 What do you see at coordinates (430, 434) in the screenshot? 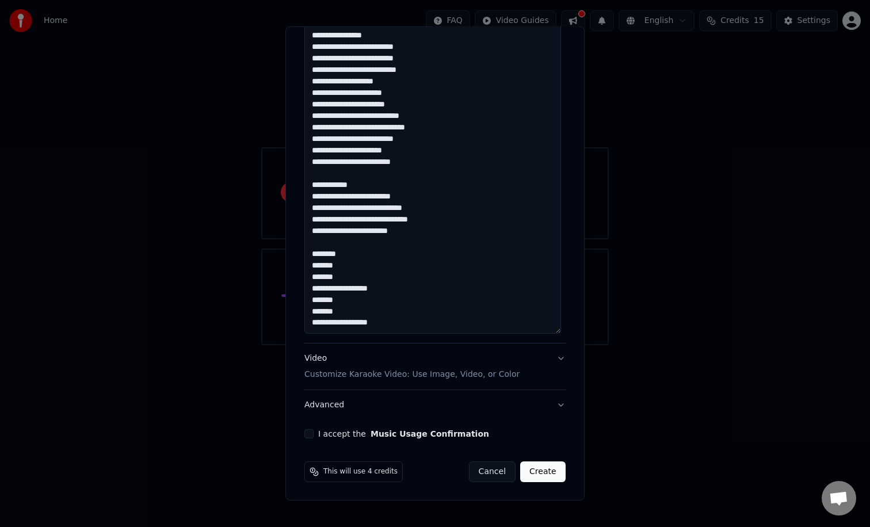
I see `button: I accept the` at bounding box center [430, 434].